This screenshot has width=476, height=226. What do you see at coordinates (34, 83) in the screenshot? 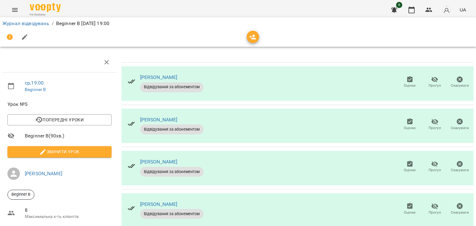
I see `a: ср , 19:00` at bounding box center [34, 83].